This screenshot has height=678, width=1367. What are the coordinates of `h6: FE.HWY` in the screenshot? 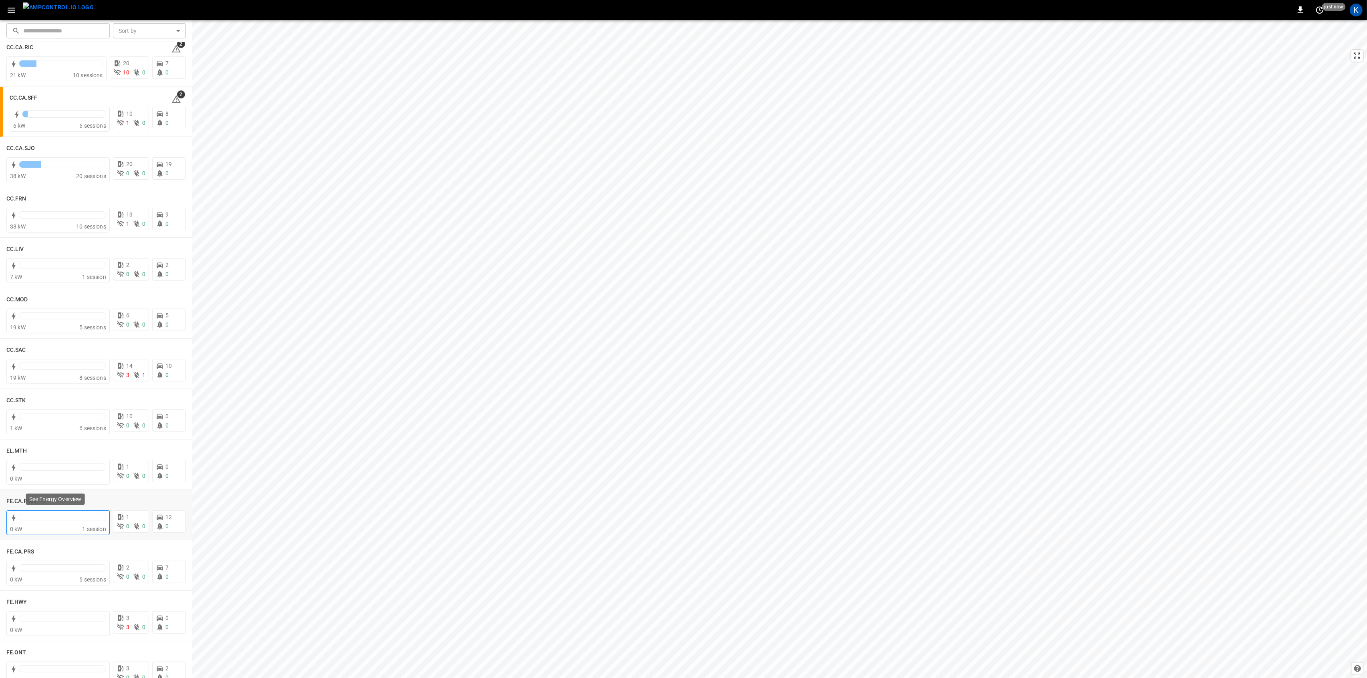 It's located at (17, 603).